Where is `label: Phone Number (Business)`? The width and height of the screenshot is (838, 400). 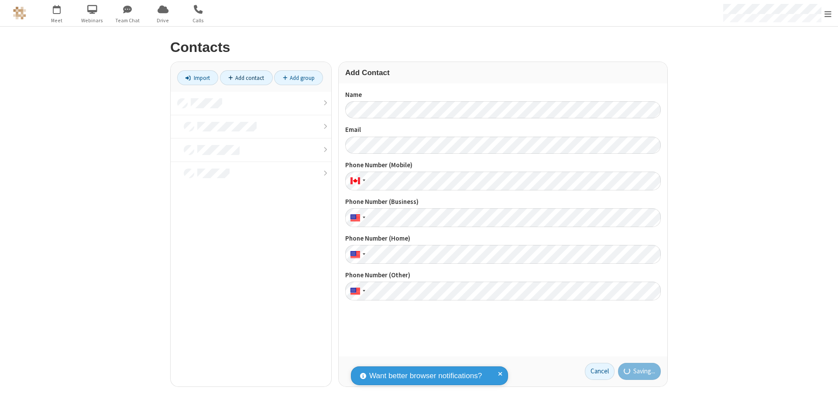
label: Phone Number (Business) is located at coordinates (503, 202).